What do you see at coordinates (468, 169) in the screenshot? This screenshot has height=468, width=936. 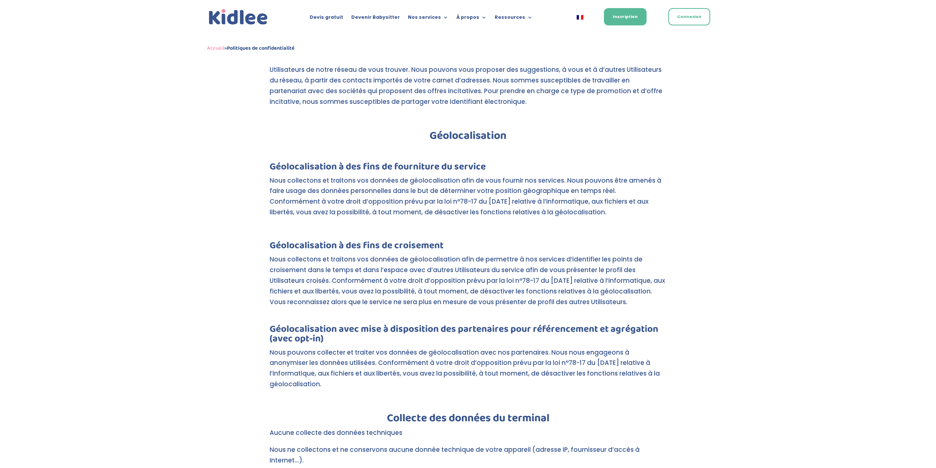 I see `h3: Géolocalisation à des fins de fourniture du service` at bounding box center [468, 169].